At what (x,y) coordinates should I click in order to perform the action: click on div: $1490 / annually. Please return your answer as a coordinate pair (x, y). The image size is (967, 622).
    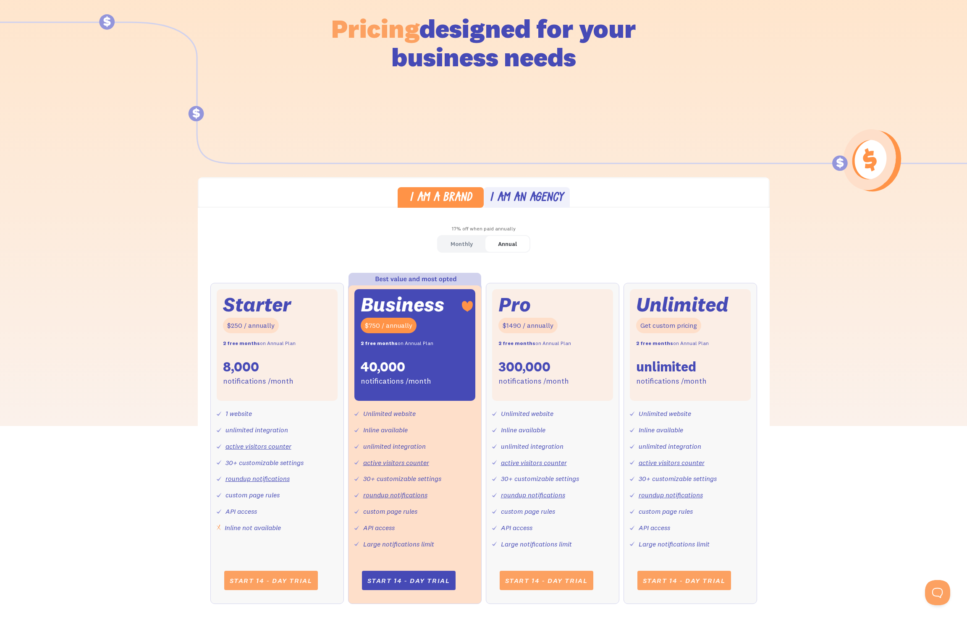
    Looking at the image, I should click on (528, 325).